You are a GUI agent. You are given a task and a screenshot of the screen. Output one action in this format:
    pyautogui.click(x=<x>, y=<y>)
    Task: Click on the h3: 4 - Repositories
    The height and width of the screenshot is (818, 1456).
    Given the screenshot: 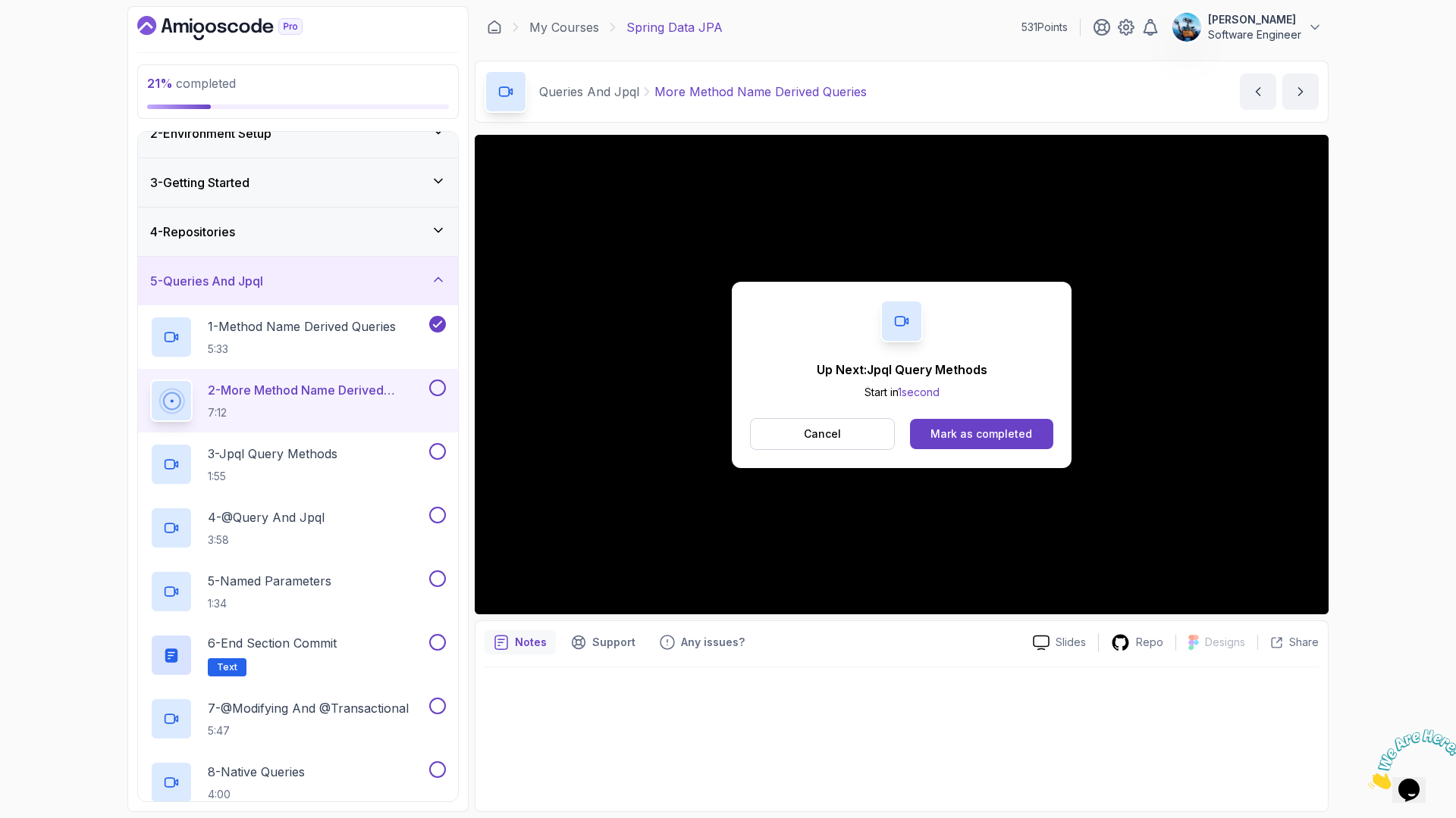 What is the action you would take?
    pyautogui.click(x=192, y=232)
    